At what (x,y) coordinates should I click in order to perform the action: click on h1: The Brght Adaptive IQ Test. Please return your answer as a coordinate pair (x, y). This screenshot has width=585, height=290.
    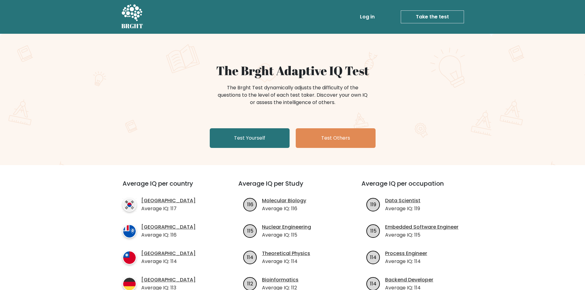
    Looking at the image, I should click on (293, 71).